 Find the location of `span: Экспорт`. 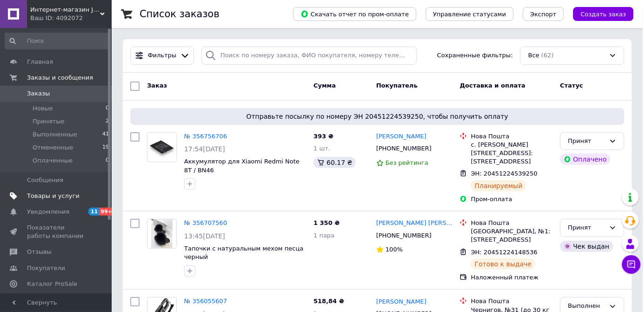

span: Экспорт is located at coordinates (543, 14).